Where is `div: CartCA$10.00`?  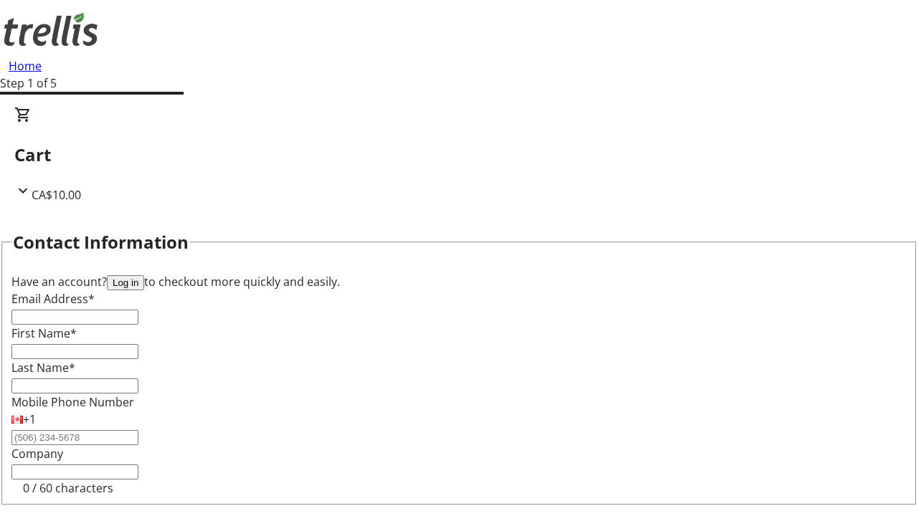 div: CartCA$10.00 is located at coordinates (459, 155).